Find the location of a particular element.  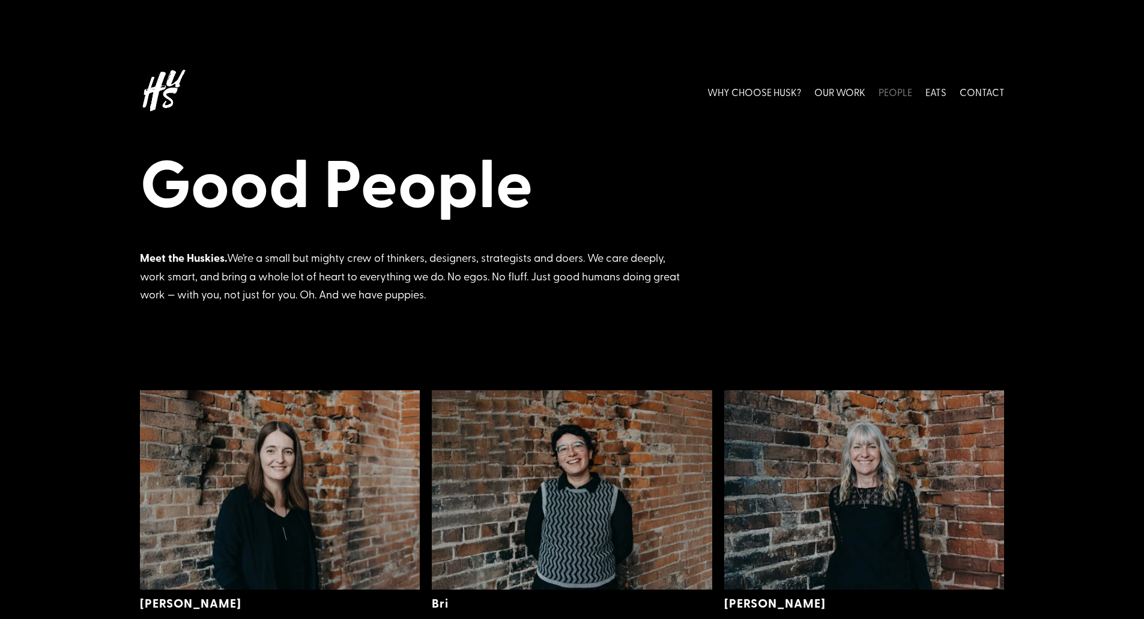

img: Husk logo is located at coordinates (173, 91).